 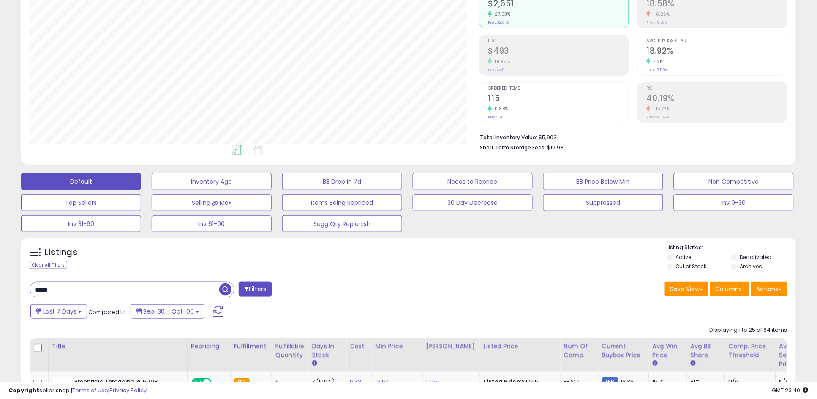 I want to click on div: Current Buybox Price, so click(x=624, y=350).